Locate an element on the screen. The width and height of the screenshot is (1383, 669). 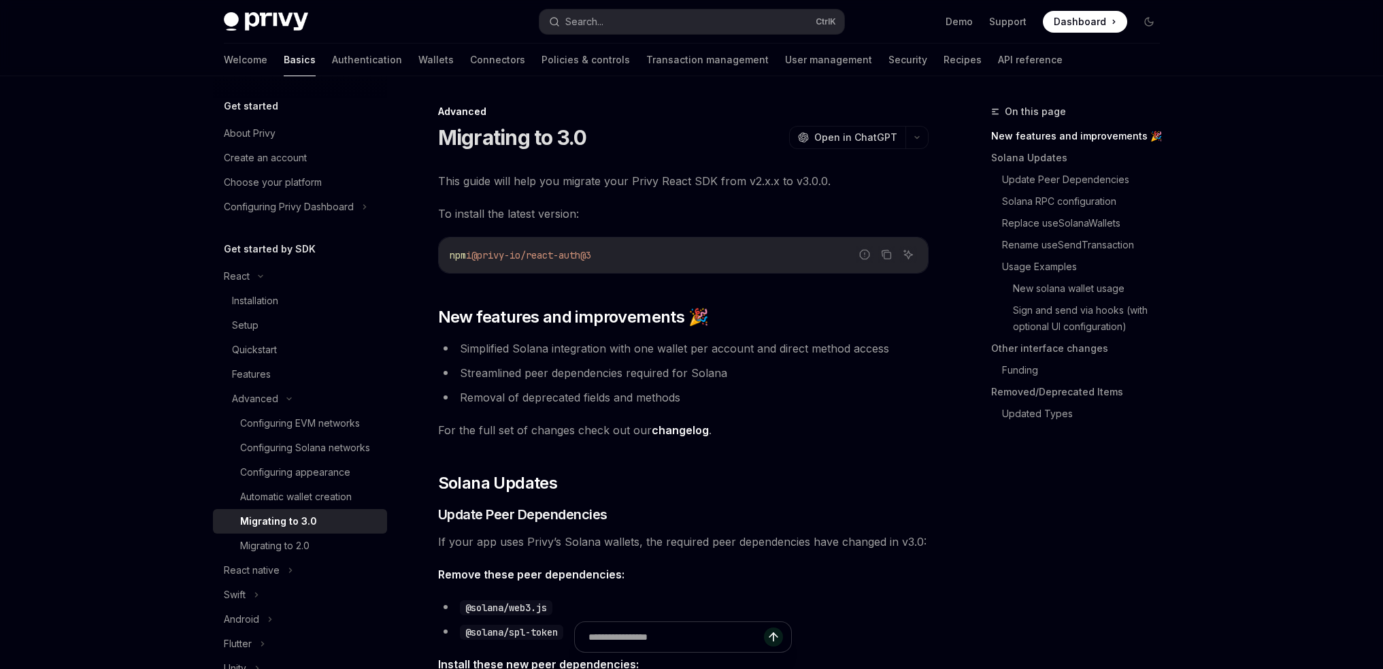
a: User management is located at coordinates (829, 60).